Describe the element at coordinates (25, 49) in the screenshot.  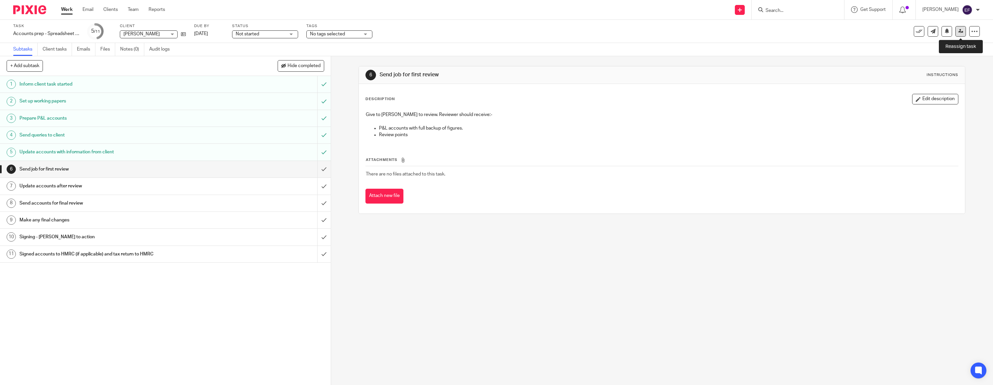
I see `a: Subtasks` at that location.